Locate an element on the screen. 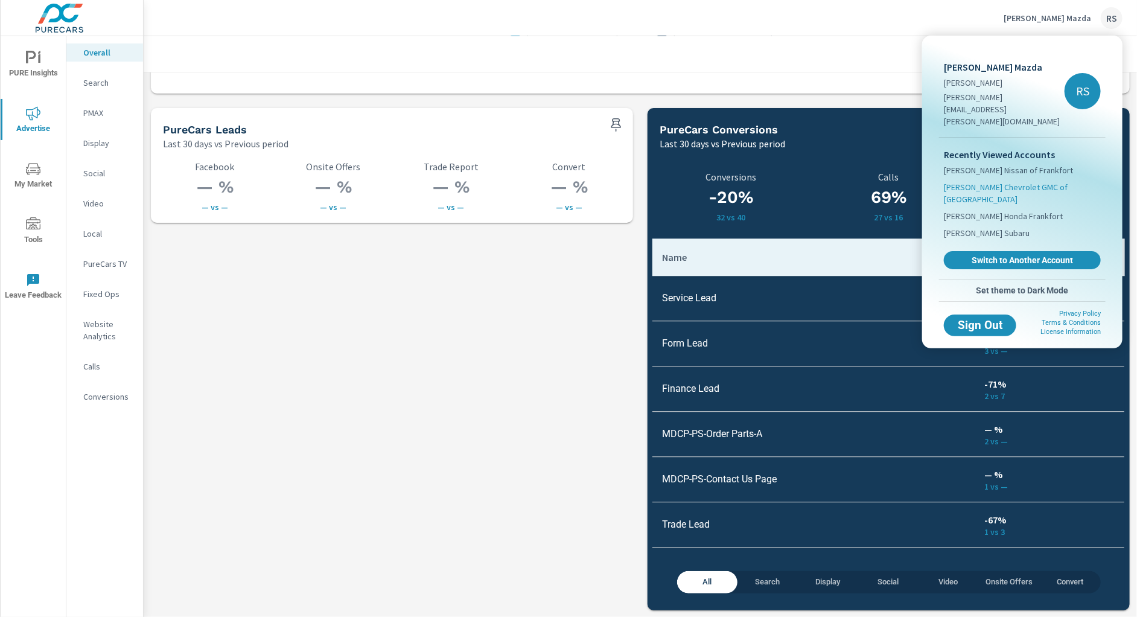 The image size is (1137, 617). p: Recently Viewed Accounts is located at coordinates (1022, 154).